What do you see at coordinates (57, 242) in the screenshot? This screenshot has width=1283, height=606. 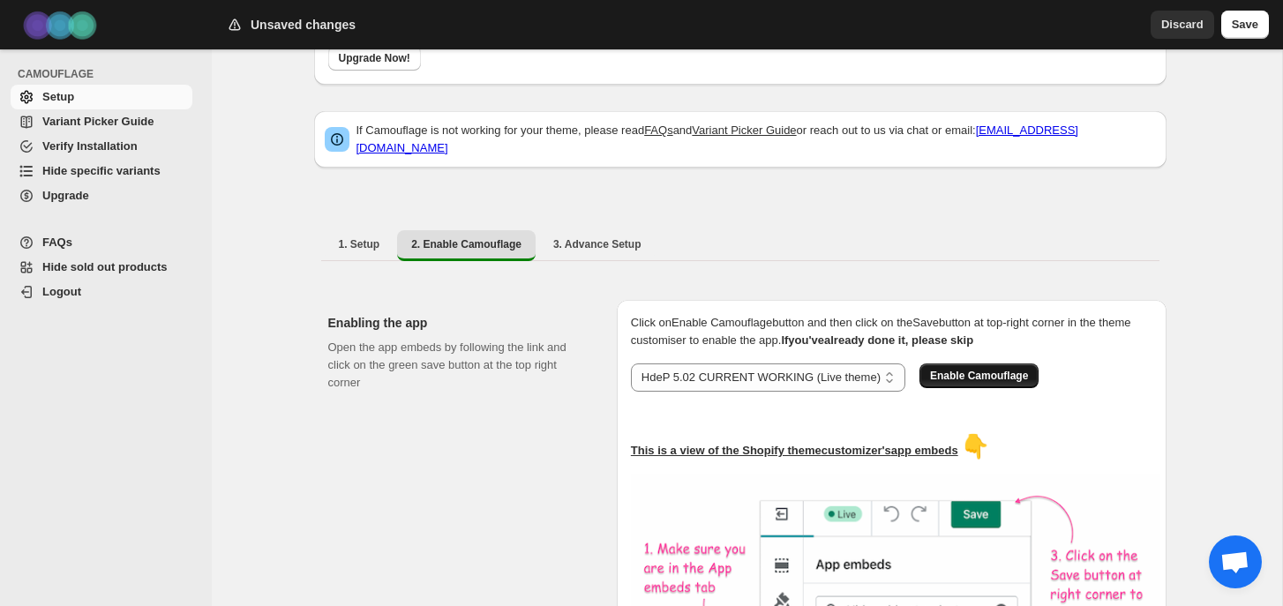 I see `span: FAQs` at bounding box center [57, 242].